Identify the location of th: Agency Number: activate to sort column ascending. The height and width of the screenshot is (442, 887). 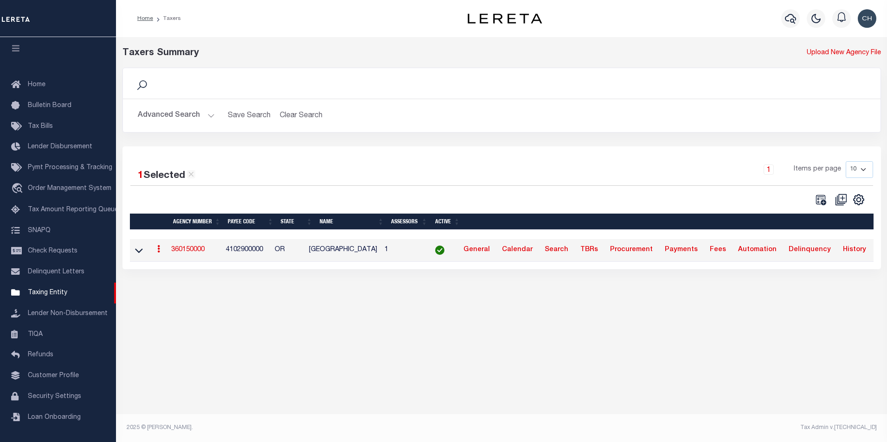
(197, 222).